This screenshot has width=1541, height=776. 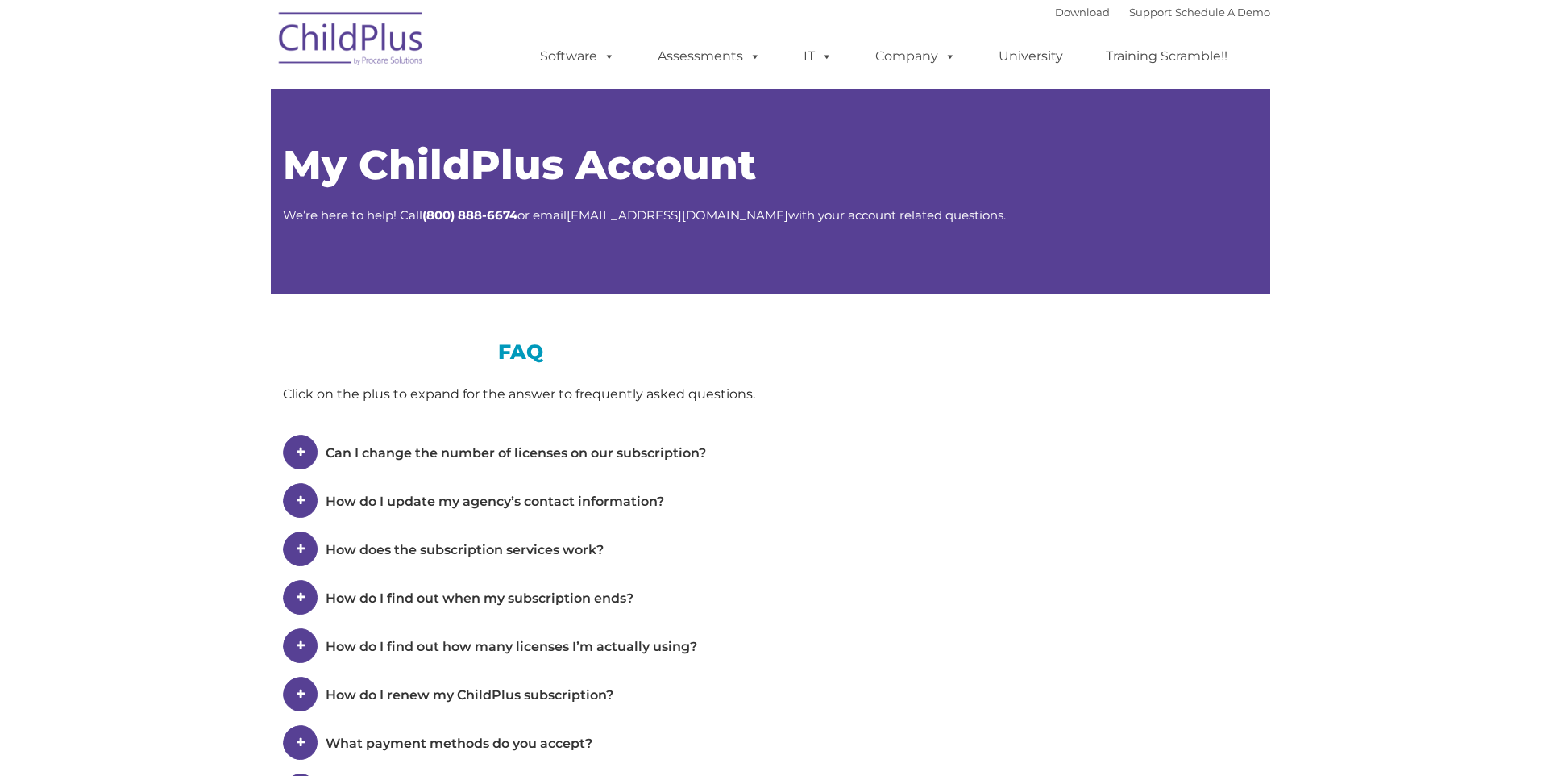 What do you see at coordinates (351, 41) in the screenshot?
I see `img: ChildPlus by Procare Solutions` at bounding box center [351, 41].